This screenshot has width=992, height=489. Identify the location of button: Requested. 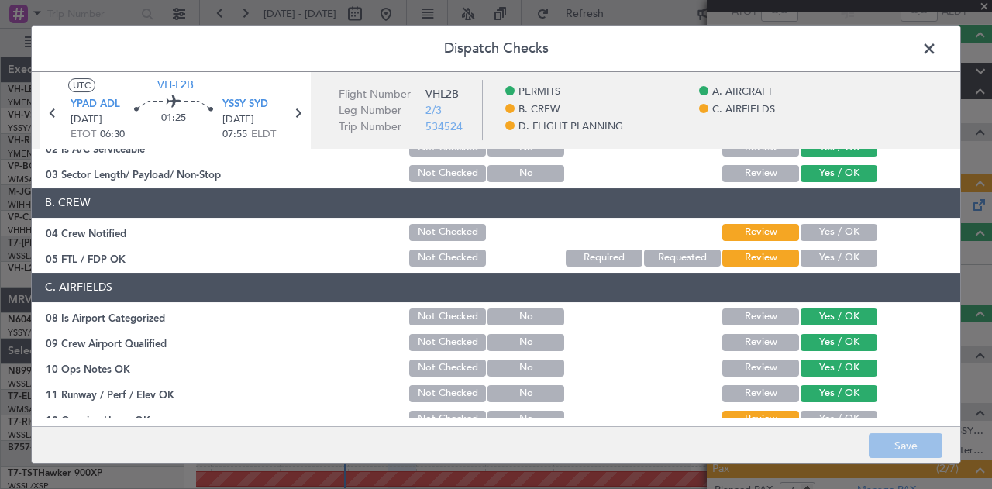
(682, 258).